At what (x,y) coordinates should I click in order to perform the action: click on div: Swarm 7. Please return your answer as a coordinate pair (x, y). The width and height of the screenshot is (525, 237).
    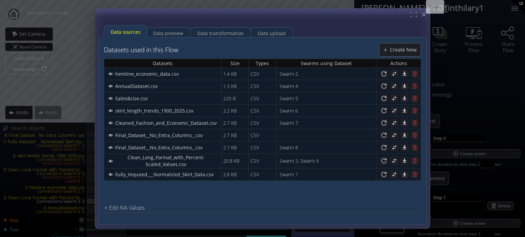
    Looking at the image, I should click on (328, 123).